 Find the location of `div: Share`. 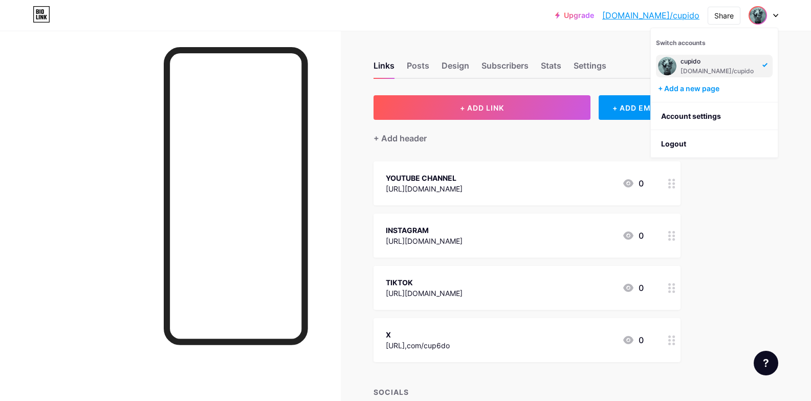

div: Share is located at coordinates (724, 15).